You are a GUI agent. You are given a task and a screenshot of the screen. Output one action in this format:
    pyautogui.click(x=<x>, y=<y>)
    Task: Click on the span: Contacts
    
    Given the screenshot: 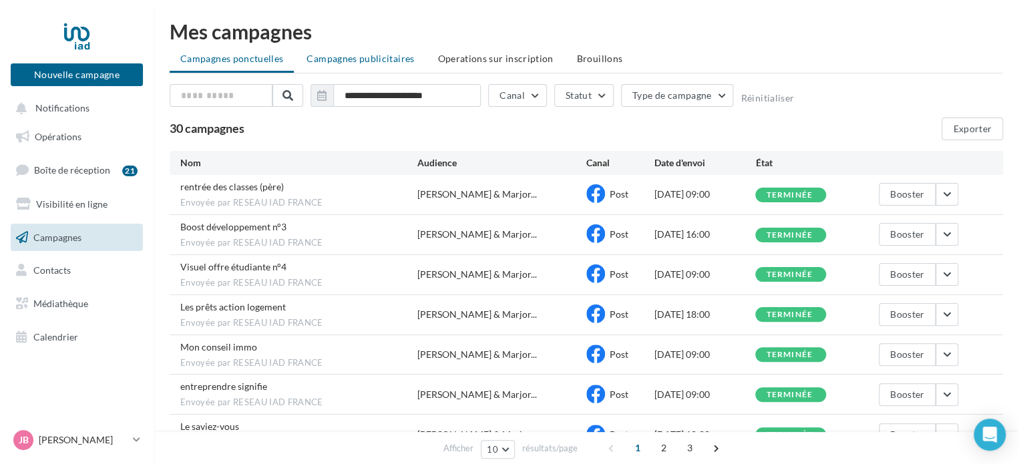 What is the action you would take?
    pyautogui.click(x=52, y=270)
    